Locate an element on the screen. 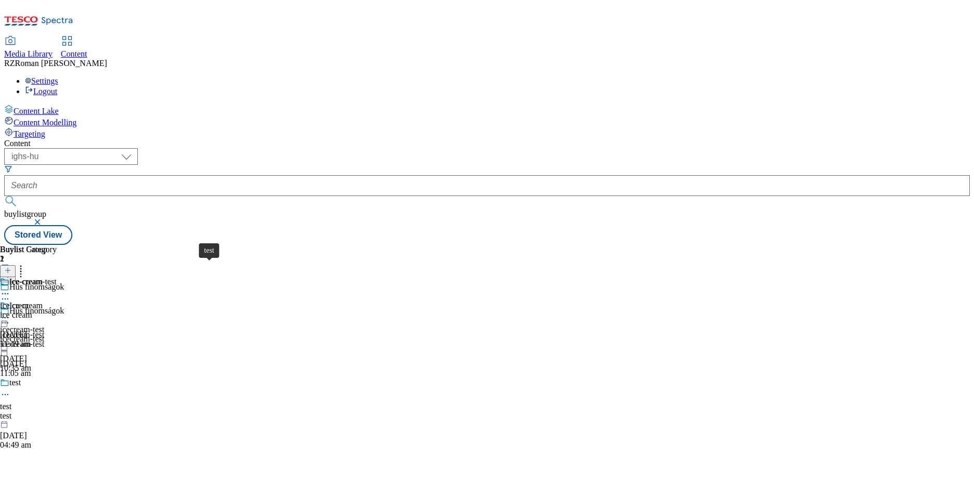  a: Settings is located at coordinates (42, 81).